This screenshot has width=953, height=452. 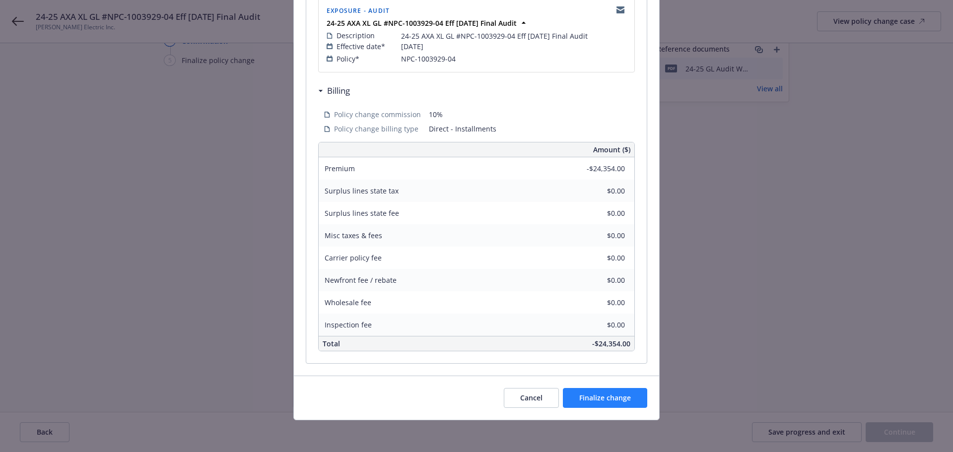 I want to click on span: Cancel, so click(x=531, y=397).